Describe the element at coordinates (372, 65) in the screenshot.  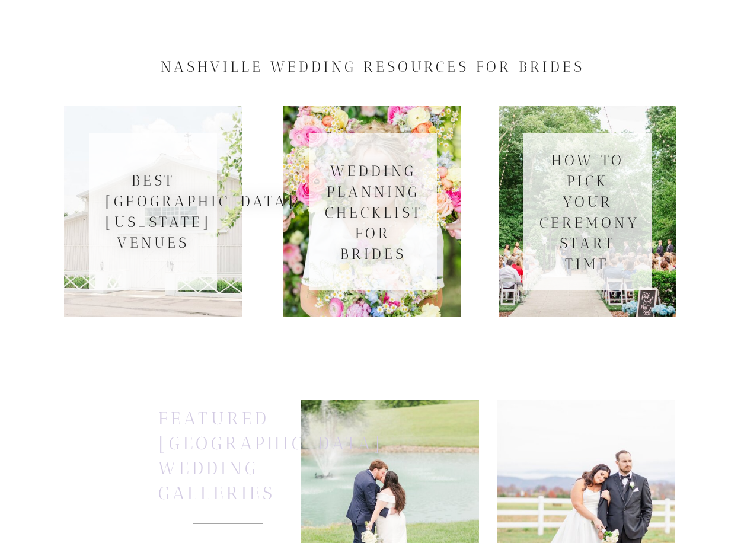
I see `h2: Nashville Wedding Resources for Brides` at that location.